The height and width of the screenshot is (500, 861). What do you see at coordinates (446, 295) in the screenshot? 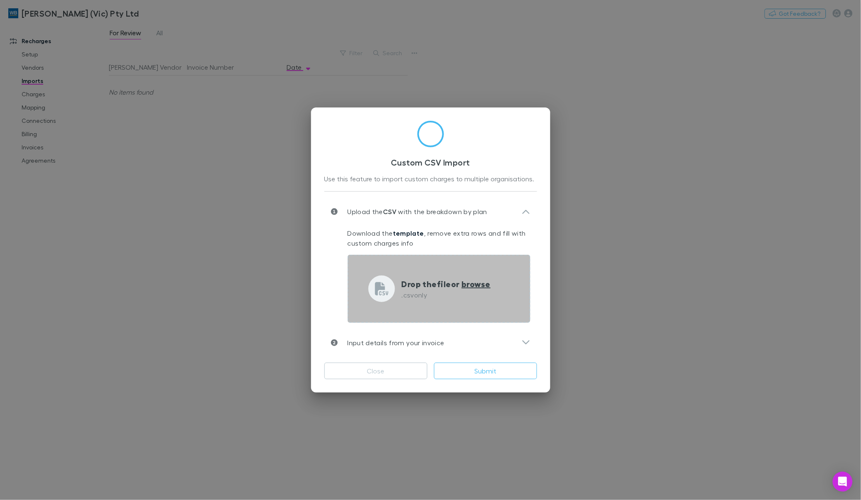
I see `p: .csv only` at bounding box center [446, 295].